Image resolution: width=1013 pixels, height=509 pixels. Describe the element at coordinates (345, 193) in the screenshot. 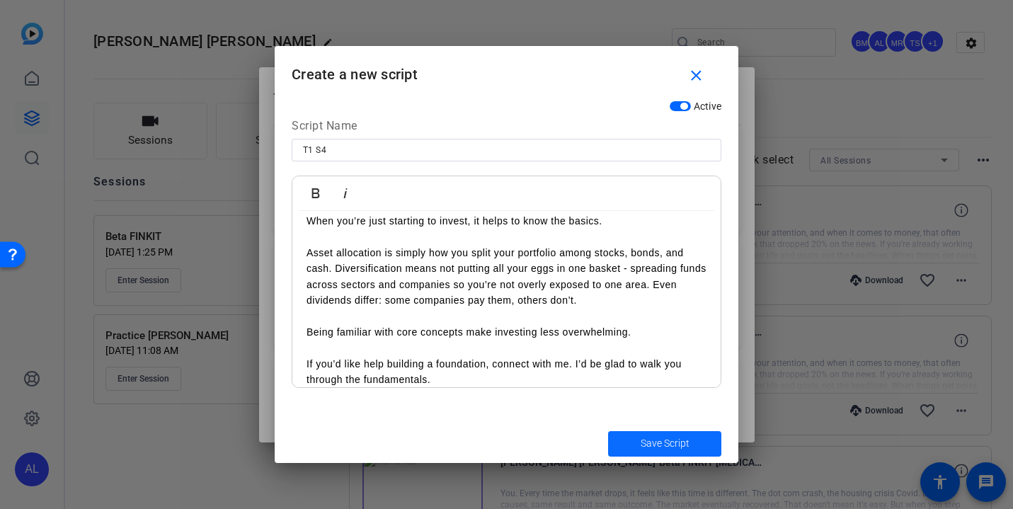

I see `button: Italic (⌘I)` at that location.